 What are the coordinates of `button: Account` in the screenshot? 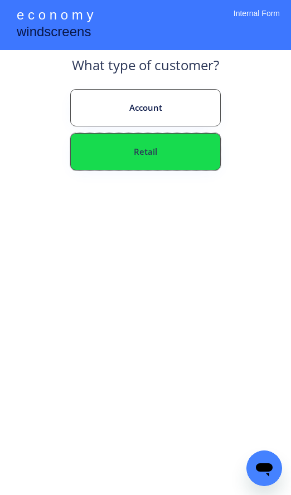 It's located at (145, 108).